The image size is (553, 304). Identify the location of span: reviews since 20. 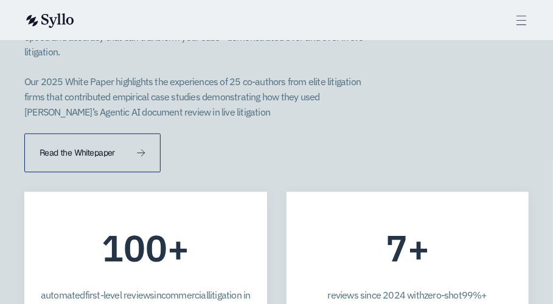
(361, 295).